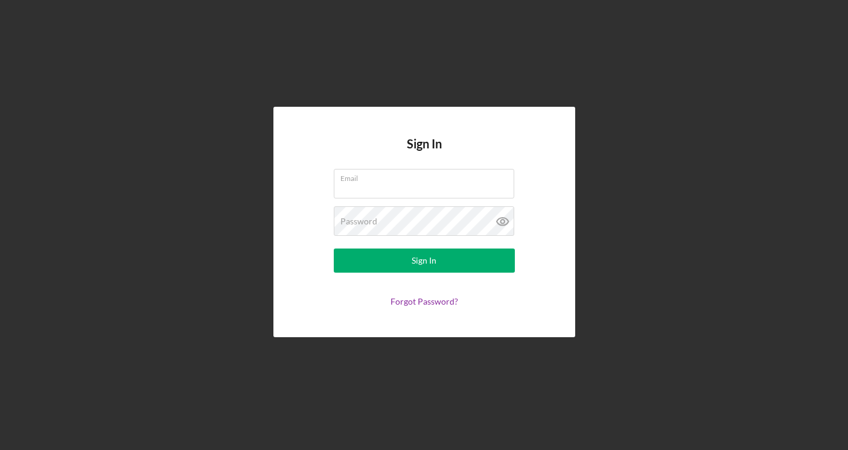 This screenshot has width=848, height=450. Describe the element at coordinates (359, 222) in the screenshot. I see `label: Password` at that location.